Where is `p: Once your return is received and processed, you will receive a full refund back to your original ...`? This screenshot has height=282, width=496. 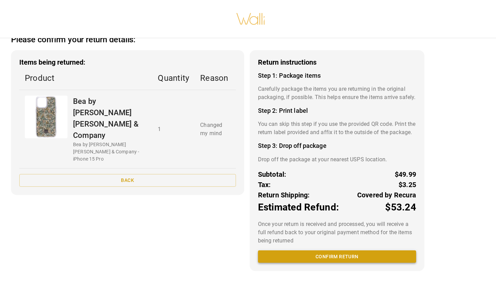
p: Once your return is received and processed, you will receive a full refund back to your original ... is located at coordinates (337, 233).